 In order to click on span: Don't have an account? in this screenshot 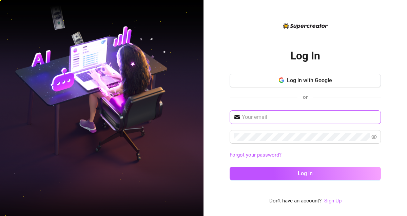, I will do `click(295, 201)`.